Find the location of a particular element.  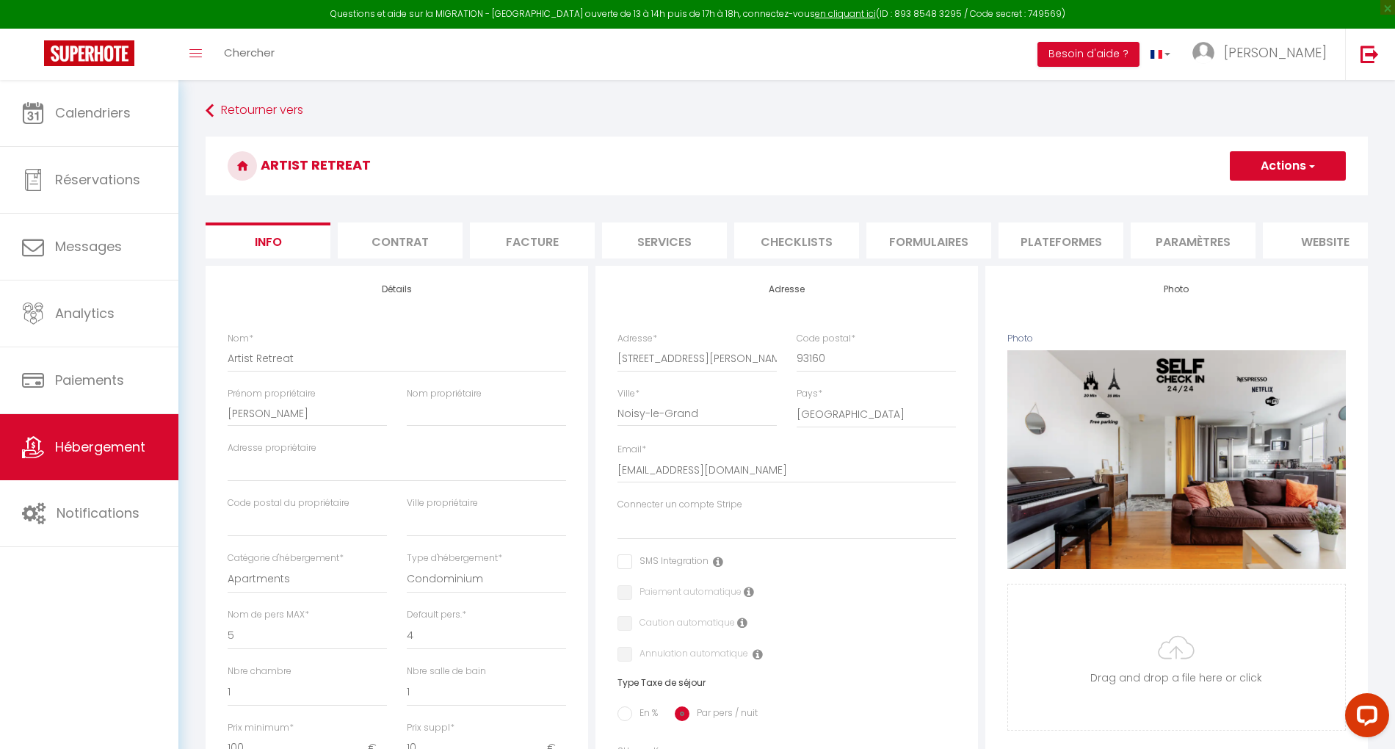

label: Prix minimum is located at coordinates (261, 727).